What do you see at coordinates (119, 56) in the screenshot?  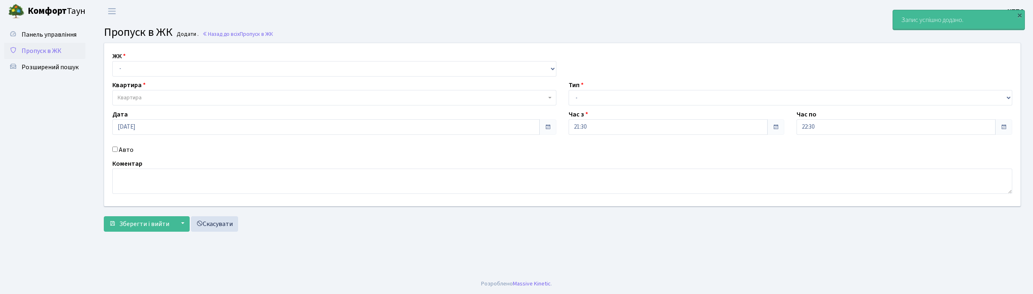 I see `label: ЖК` at bounding box center [119, 56].